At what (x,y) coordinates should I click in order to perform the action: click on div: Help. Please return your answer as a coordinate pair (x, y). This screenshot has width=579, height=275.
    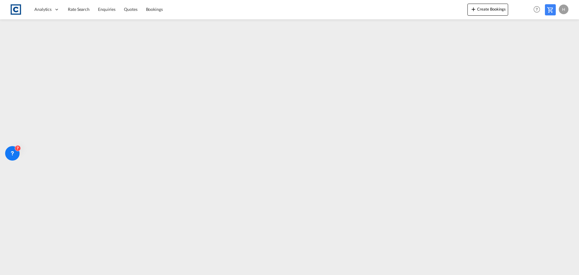
    Looking at the image, I should click on (538, 10).